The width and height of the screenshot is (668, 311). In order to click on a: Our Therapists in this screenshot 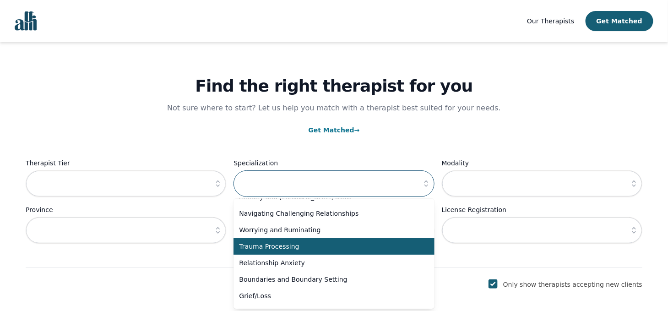, I will do `click(551, 21)`.